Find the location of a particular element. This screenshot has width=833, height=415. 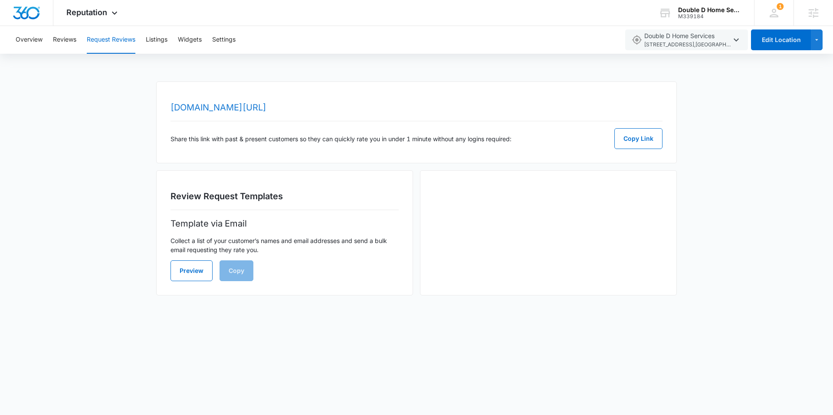

div: notifications count is located at coordinates (780, 7).